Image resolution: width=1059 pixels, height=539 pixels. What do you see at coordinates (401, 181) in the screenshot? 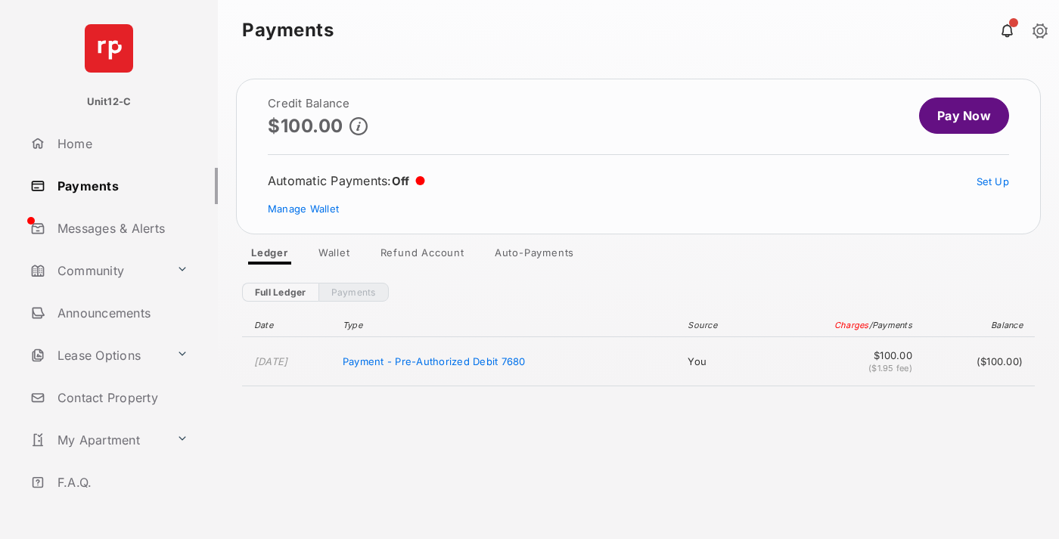
I see `span: Off` at bounding box center [401, 181].